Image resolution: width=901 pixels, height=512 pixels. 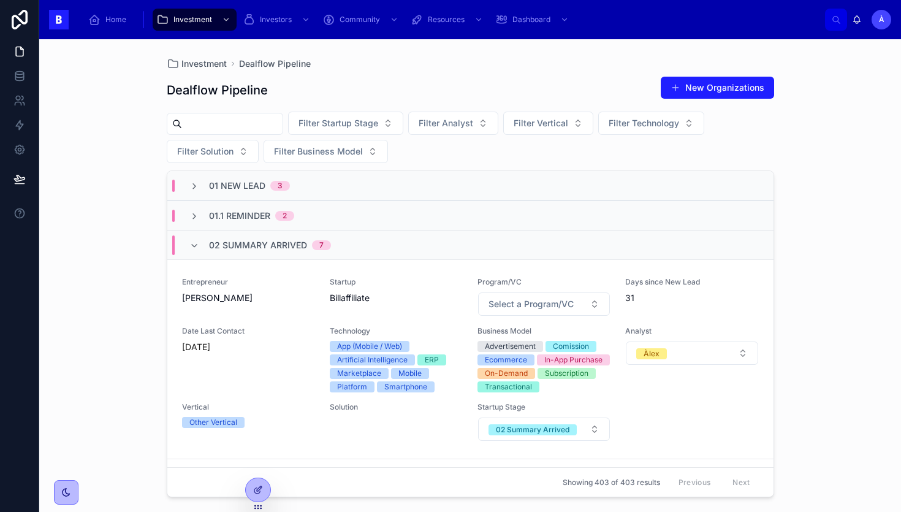 I want to click on div: Smartphone, so click(x=406, y=387).